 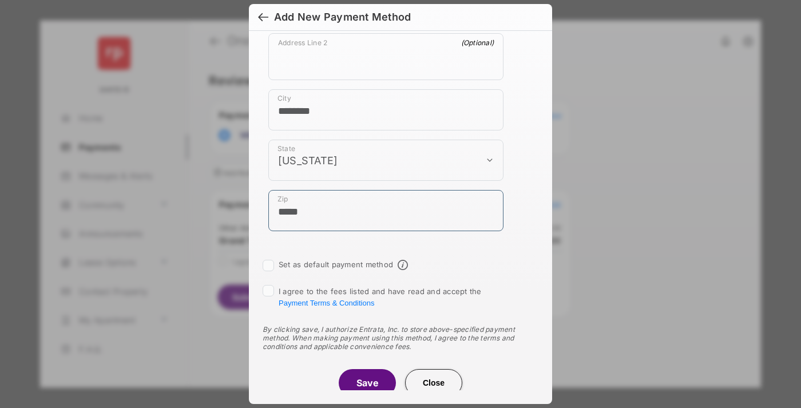 What do you see at coordinates (342, 17) in the screenshot?
I see `div: Add New Payment Method` at bounding box center [342, 17].